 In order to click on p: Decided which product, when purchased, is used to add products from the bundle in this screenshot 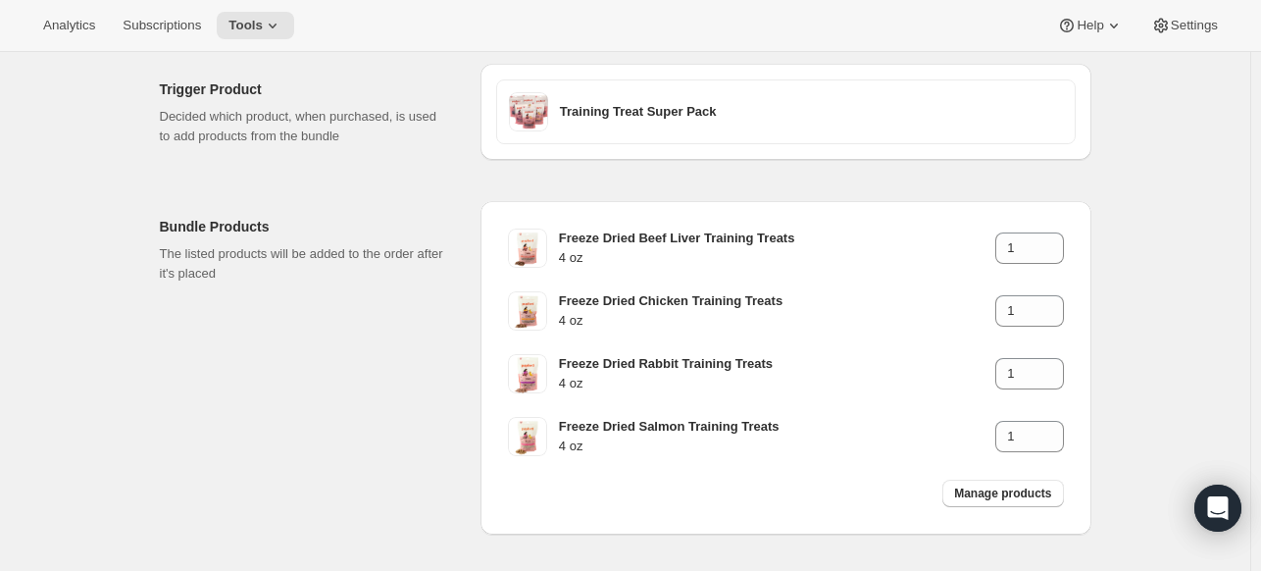, I will do `click(304, 126)`.